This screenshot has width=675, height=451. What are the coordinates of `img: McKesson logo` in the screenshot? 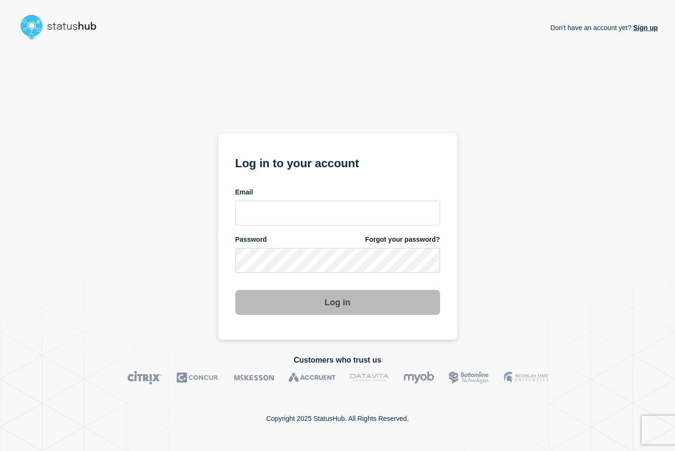 It's located at (254, 378).